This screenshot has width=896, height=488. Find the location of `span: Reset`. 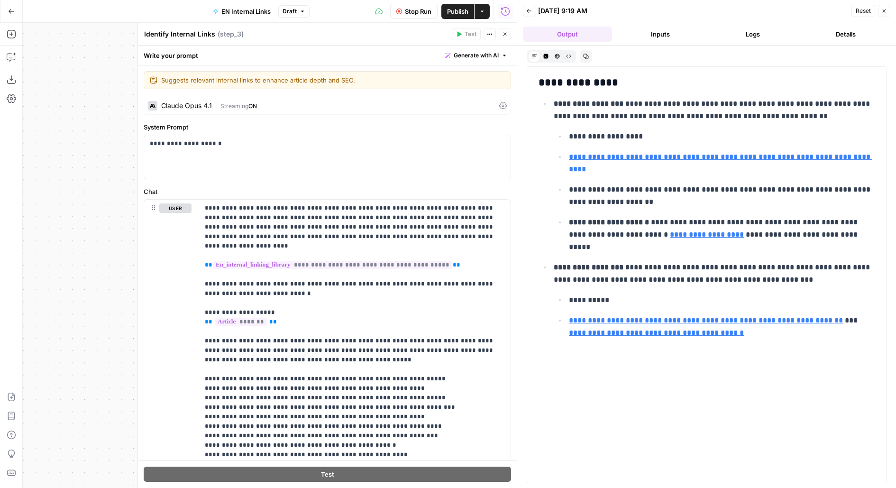

span: Reset is located at coordinates (863, 11).